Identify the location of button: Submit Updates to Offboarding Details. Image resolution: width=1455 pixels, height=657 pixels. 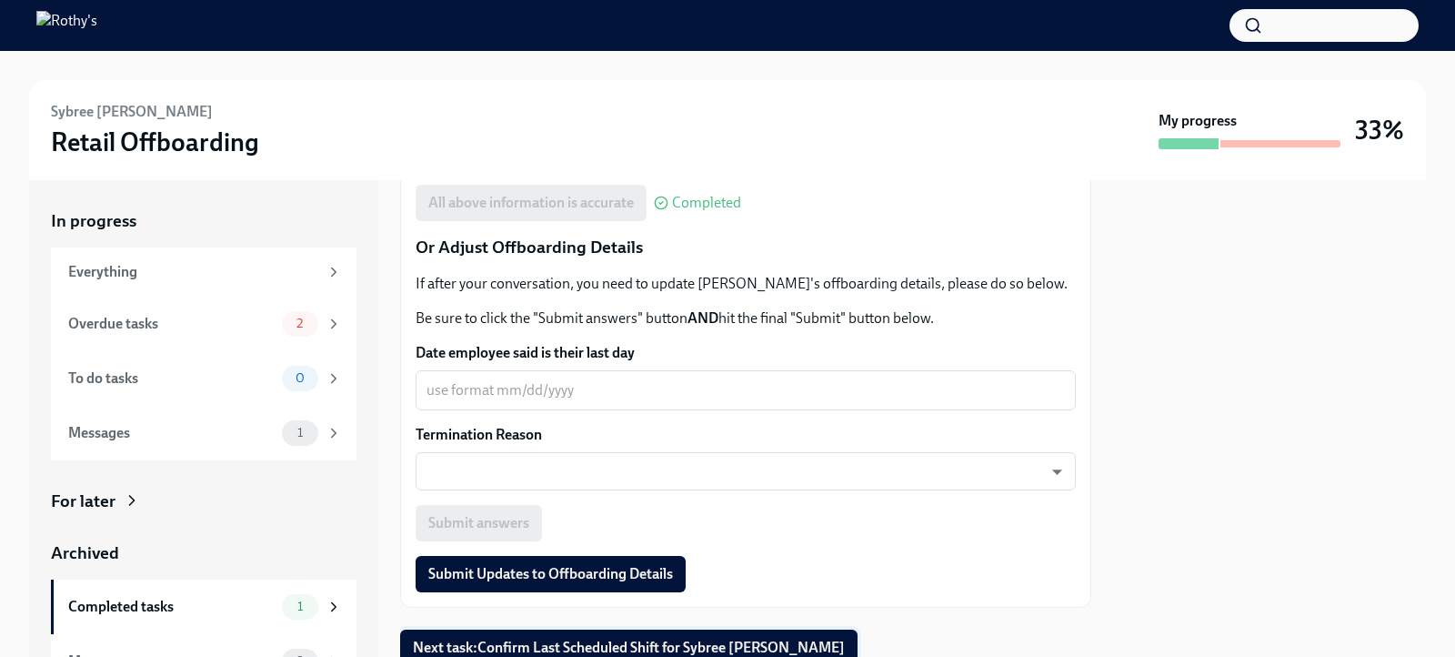
(550, 574).